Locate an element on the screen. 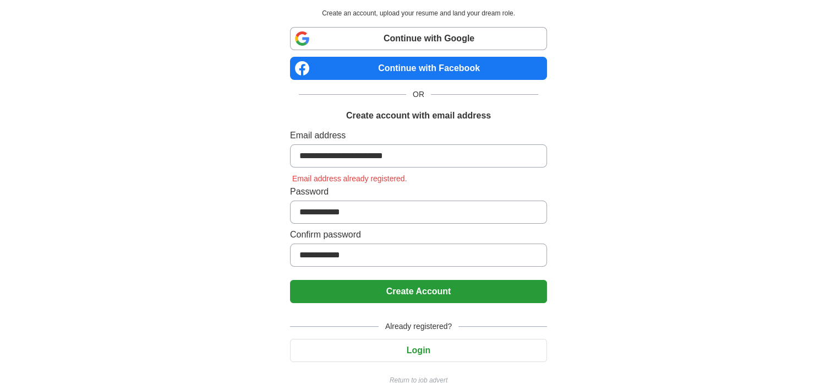  span: OR is located at coordinates (418, 94).